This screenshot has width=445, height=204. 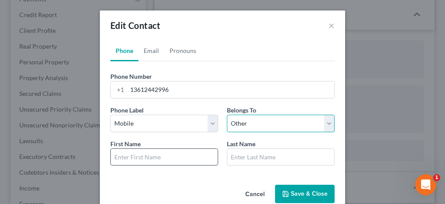 I want to click on span: Last Name, so click(x=241, y=144).